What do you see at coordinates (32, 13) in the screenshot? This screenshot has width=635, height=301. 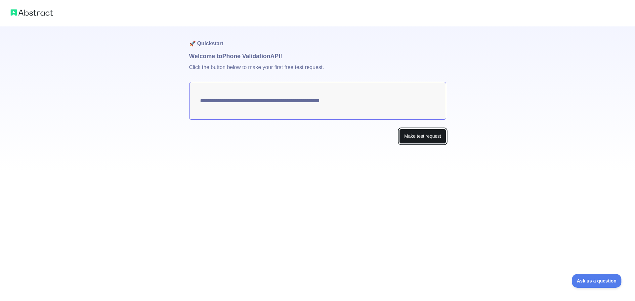 I see `img: Abstract logo` at bounding box center [32, 13].